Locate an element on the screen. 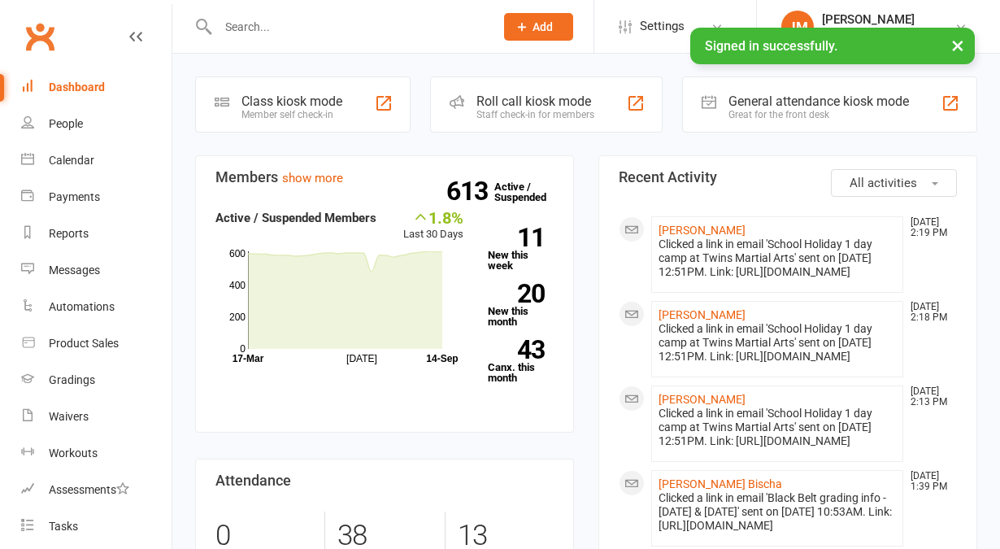 This screenshot has width=1000, height=549. div: Payments is located at coordinates (74, 197).